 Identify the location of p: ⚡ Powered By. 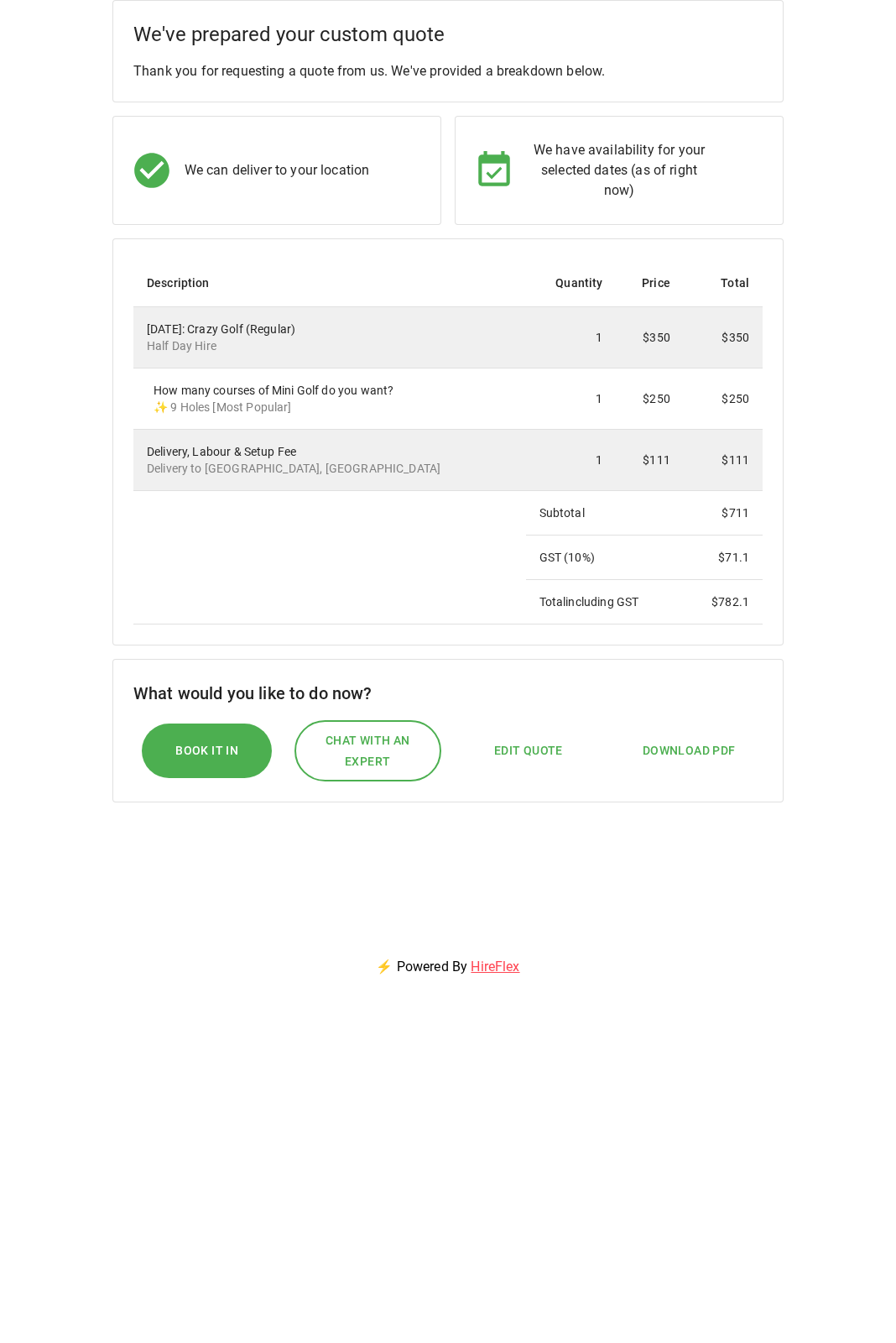
(447, 967).